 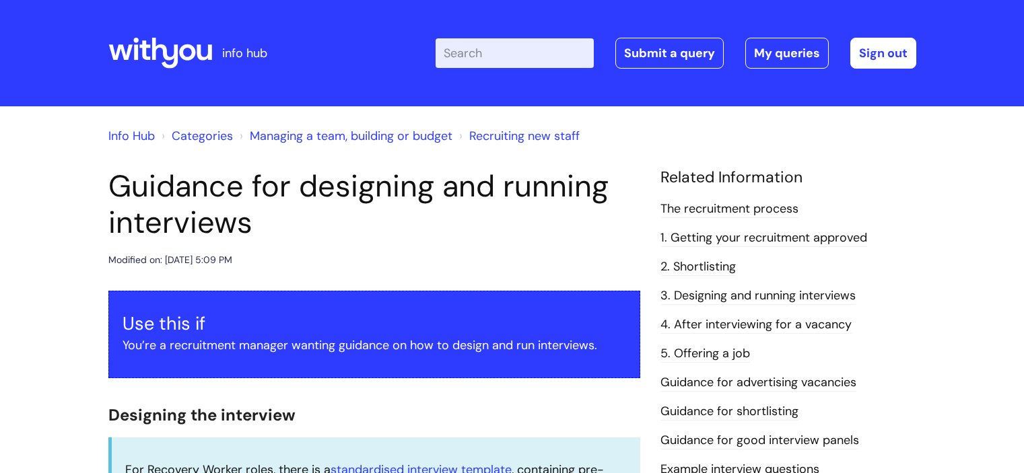 I want to click on li: Managing a team, building or budget, so click(x=344, y=136).